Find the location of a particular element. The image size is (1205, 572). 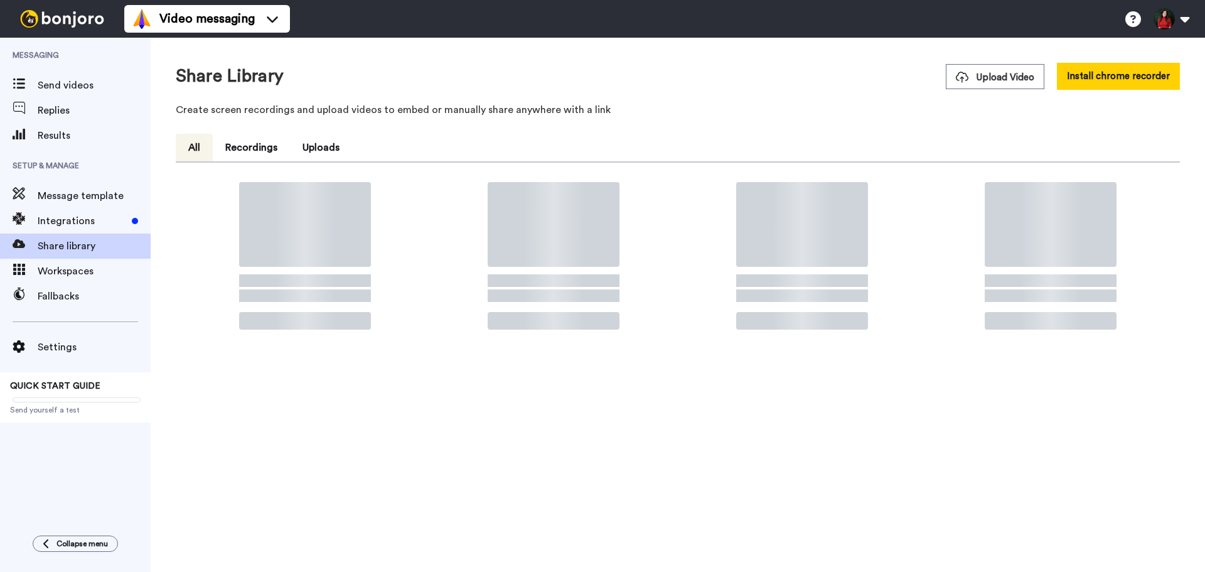

span: Fallbacks is located at coordinates (94, 296).